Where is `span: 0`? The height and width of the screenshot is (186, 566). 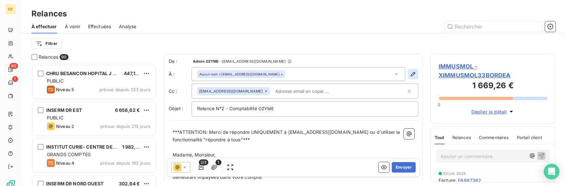
span: 0 is located at coordinates (439, 104).